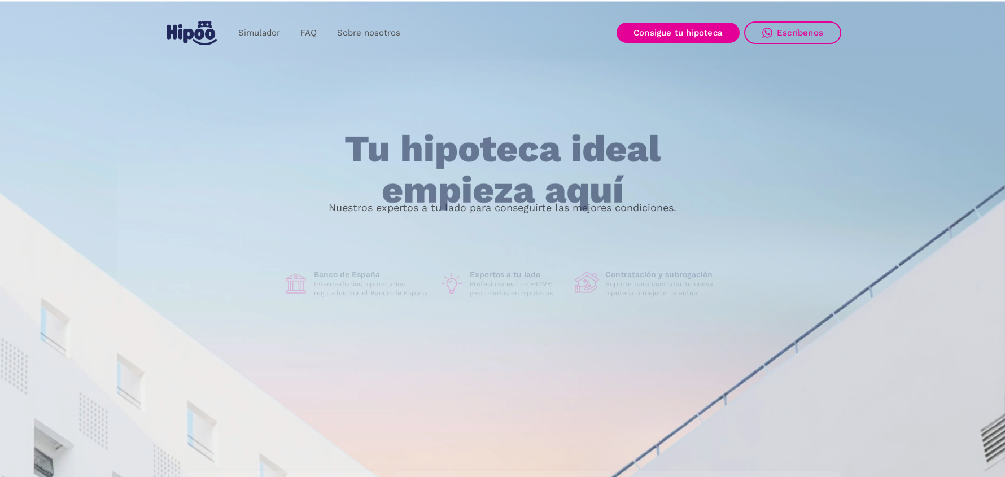 The height and width of the screenshot is (477, 1005). I want to click on a: Sobre nosotros, so click(369, 33).